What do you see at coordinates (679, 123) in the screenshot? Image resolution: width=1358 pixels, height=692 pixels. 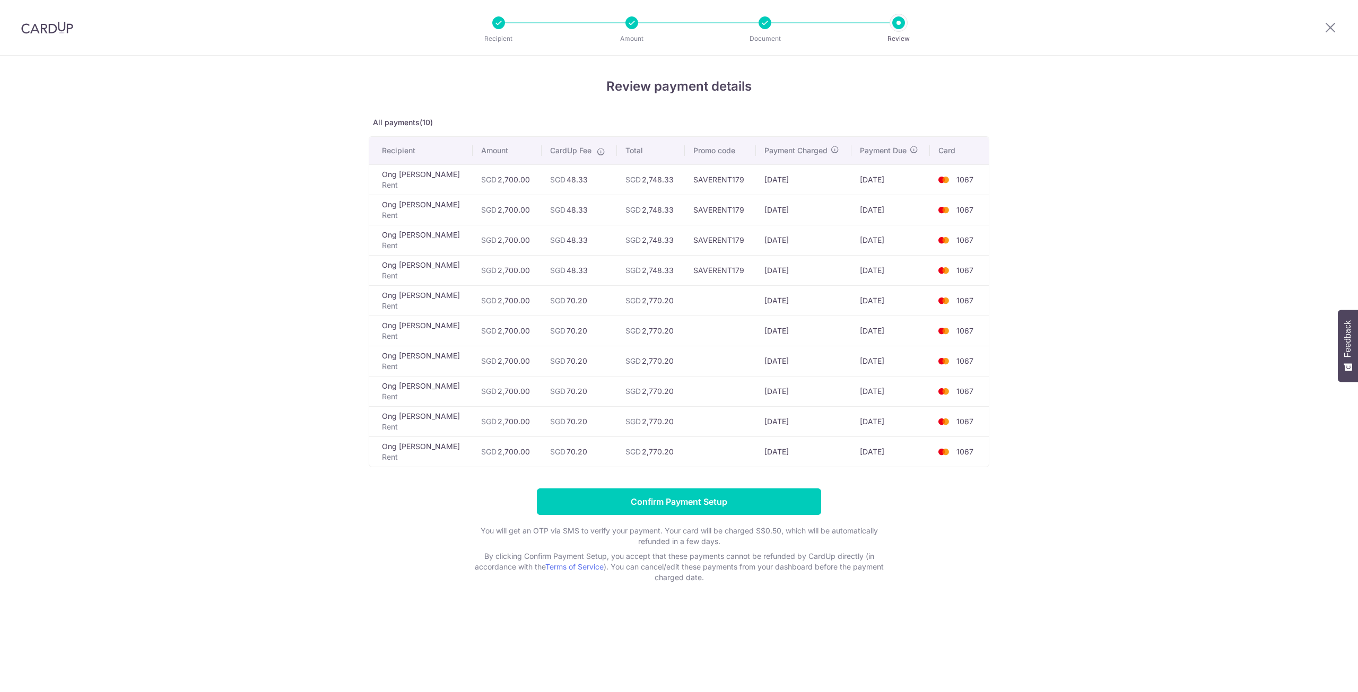 I see `p: All payments(10)` at bounding box center [679, 123].